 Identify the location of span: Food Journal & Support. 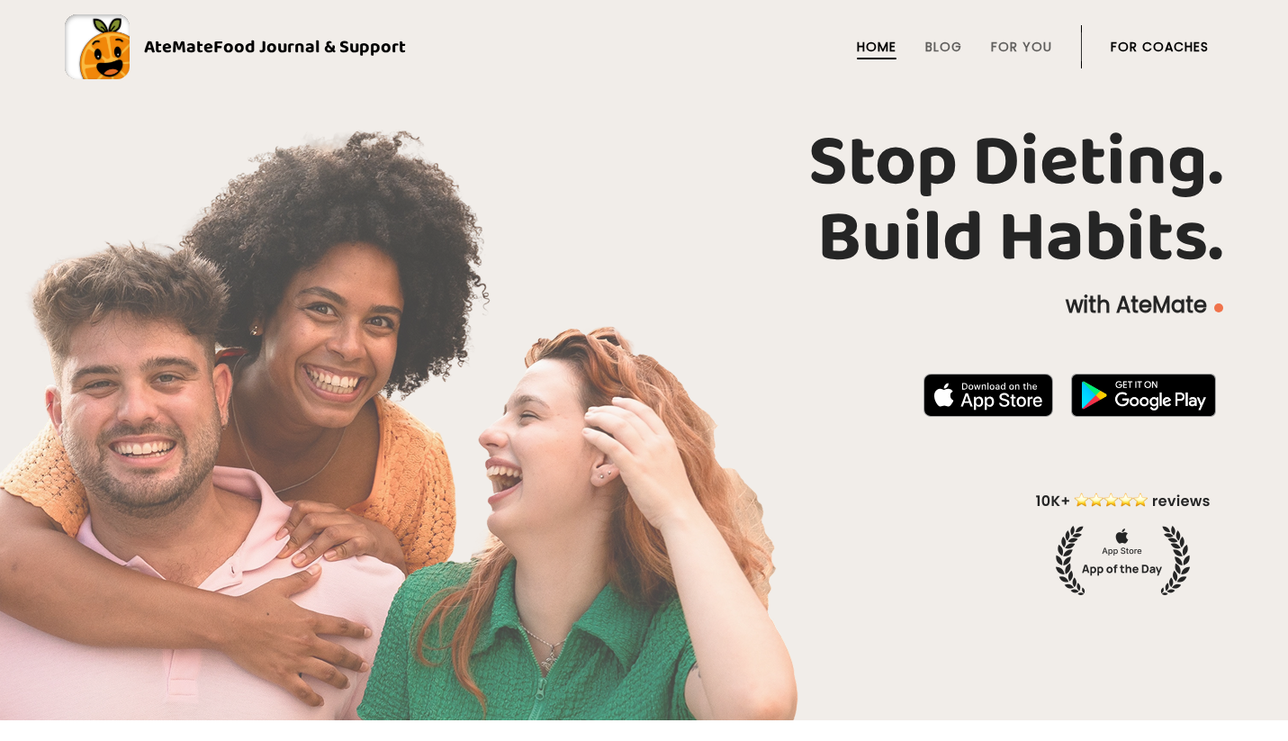
(310, 47).